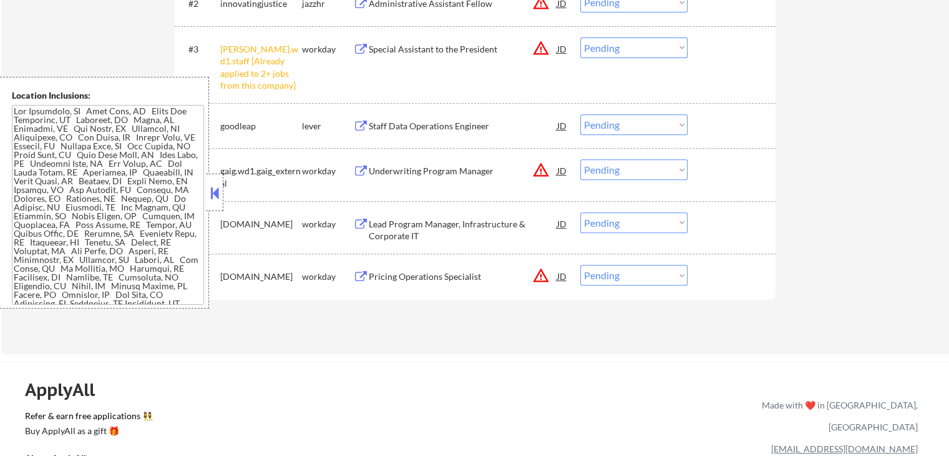 The image size is (949, 456). I want to click on a: Refer & earn free applications 👯‍♀️, so click(263, 417).